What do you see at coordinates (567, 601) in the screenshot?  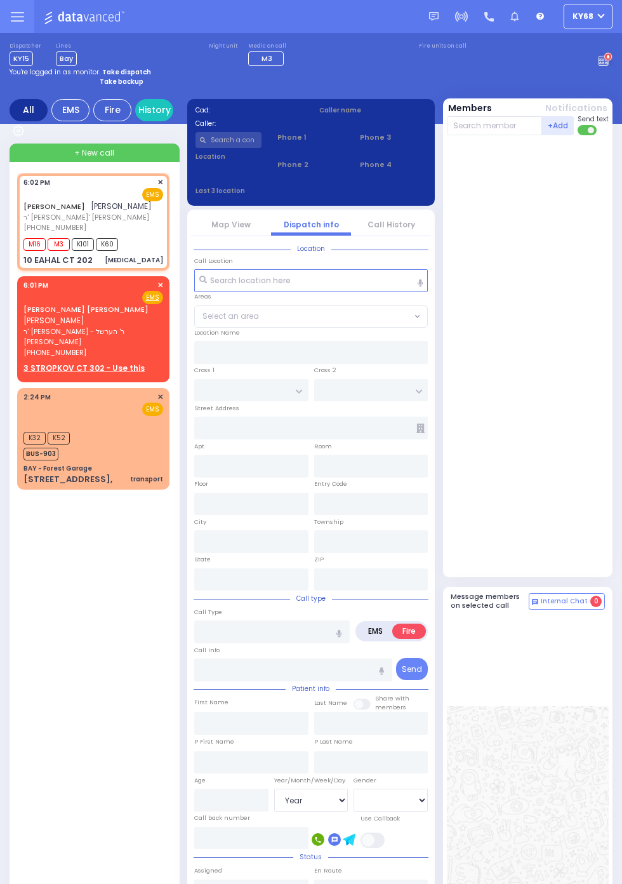 I see `button: Internal Chat 0` at bounding box center [567, 601].